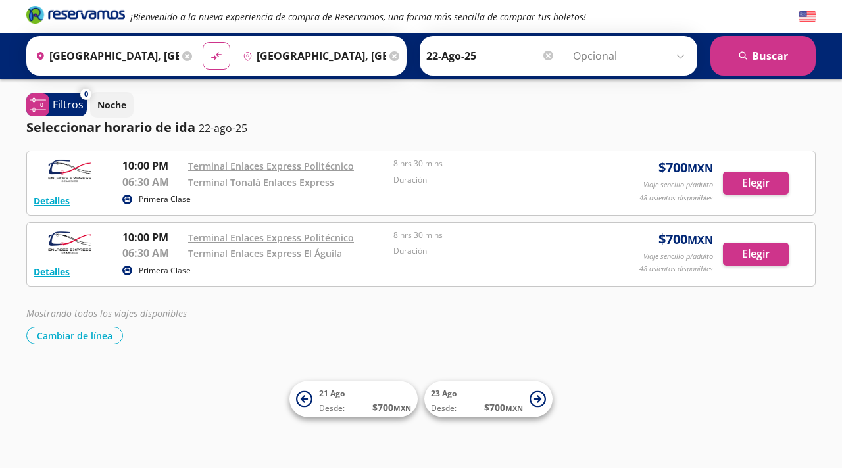  I want to click on button: Noche, so click(112, 105).